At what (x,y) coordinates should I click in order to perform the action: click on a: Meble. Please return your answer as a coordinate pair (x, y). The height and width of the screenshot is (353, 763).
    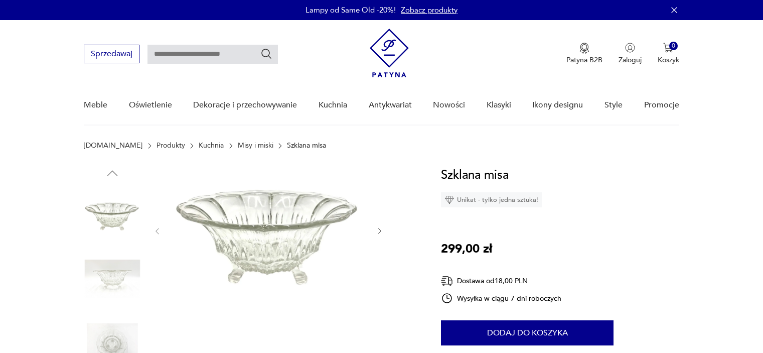
    Looking at the image, I should click on (95, 105).